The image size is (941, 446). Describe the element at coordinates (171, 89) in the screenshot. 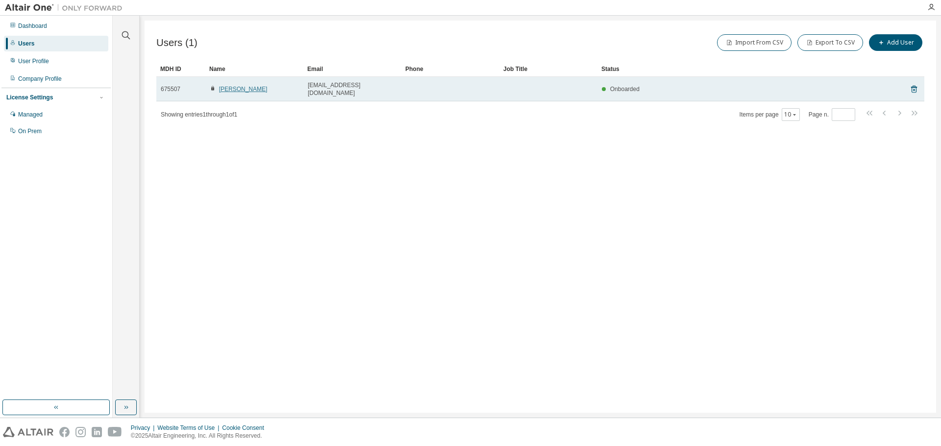

I see `span: 675507` at that location.